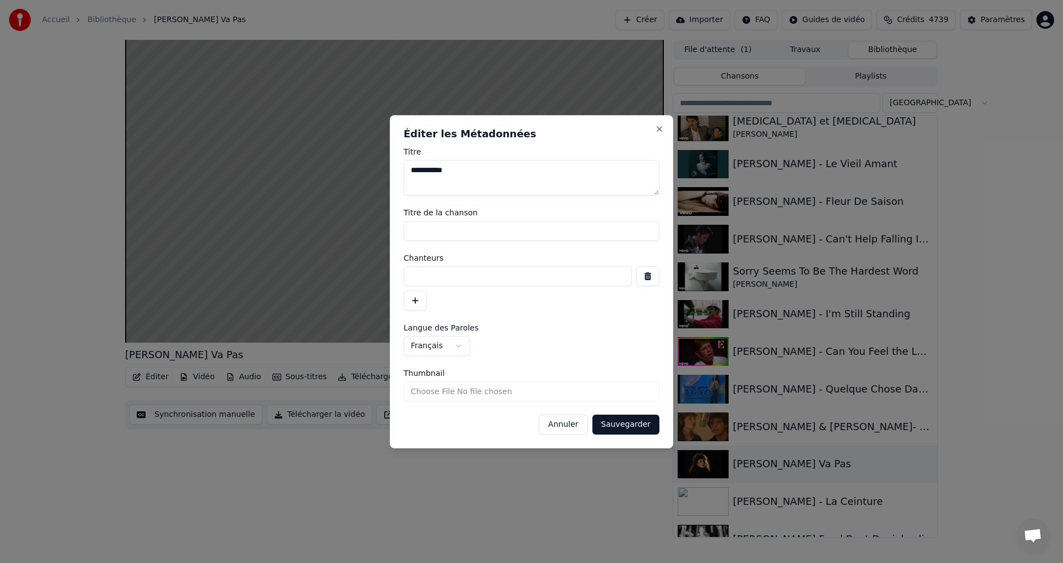  What do you see at coordinates (563, 425) in the screenshot?
I see `button: Annuler` at bounding box center [563, 425].